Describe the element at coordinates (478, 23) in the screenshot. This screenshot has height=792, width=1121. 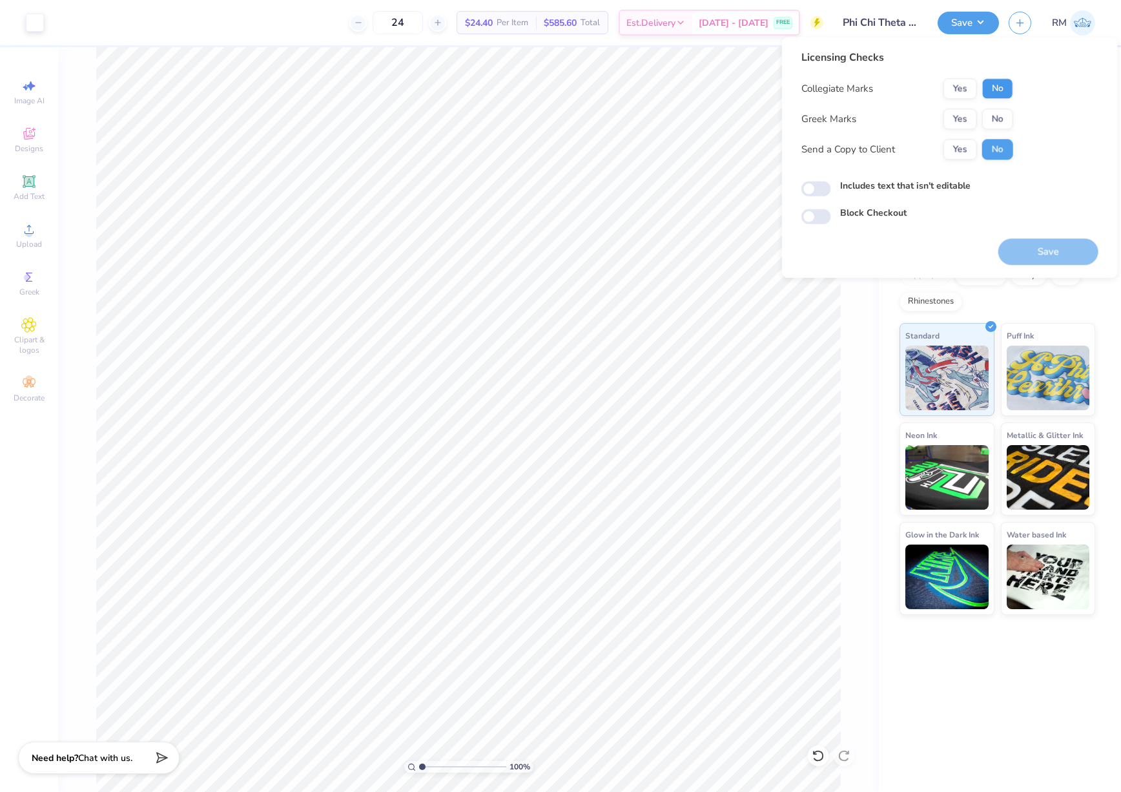
I see `span: $24.40` at that location.